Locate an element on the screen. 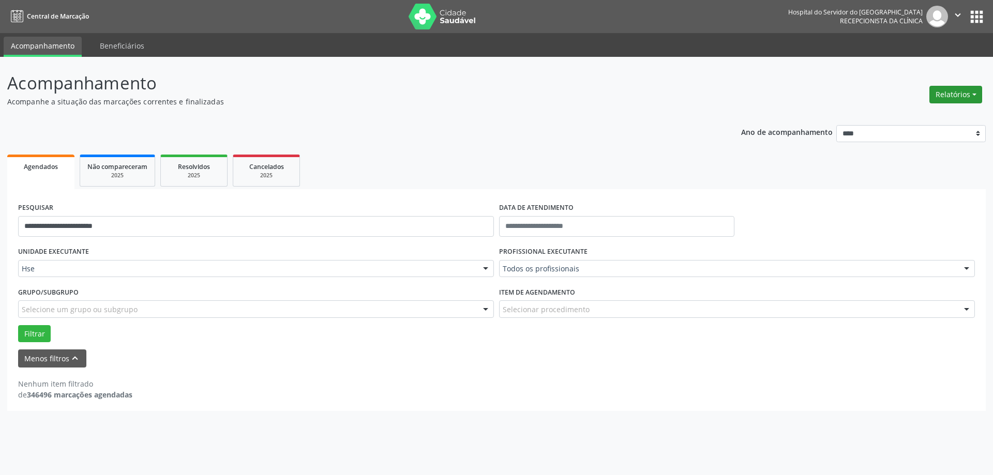 This screenshot has width=993, height=475. span: Agendados is located at coordinates (41, 167).